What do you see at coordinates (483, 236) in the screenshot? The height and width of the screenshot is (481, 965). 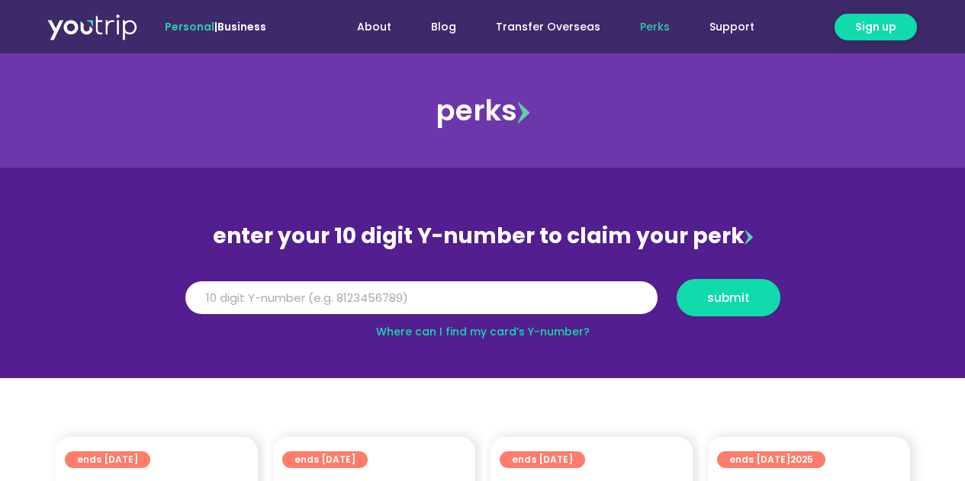 I see `div: enter your 10 digit Y-number to claim your perk` at bounding box center [483, 236].